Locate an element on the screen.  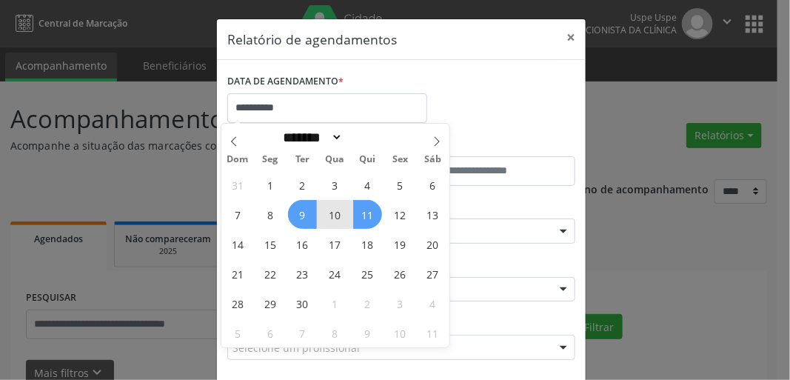
span: Setembro 13, 2025 is located at coordinates (432, 214).